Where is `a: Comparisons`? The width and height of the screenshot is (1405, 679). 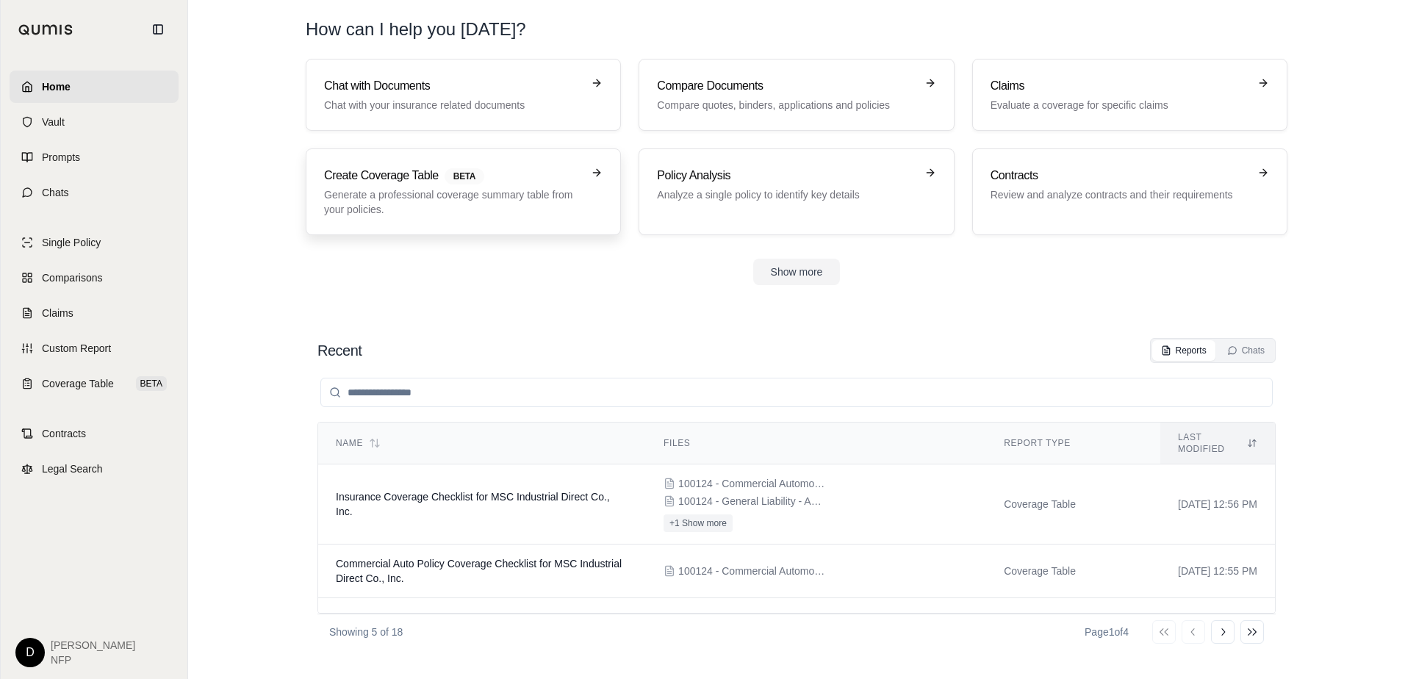
a: Comparisons is located at coordinates (94, 278).